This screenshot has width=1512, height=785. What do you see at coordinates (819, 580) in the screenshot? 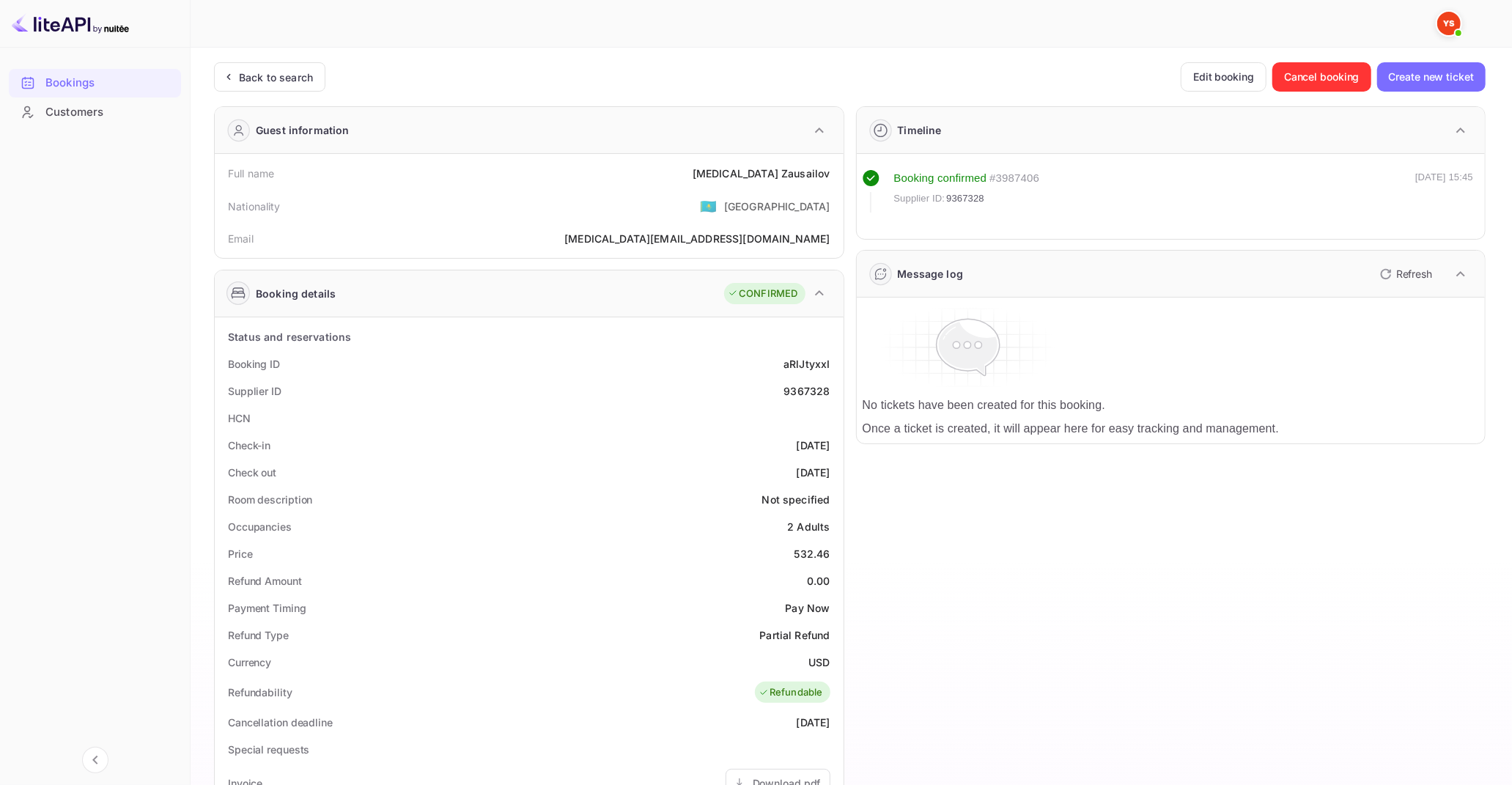
I see `div: 0.00` at bounding box center [819, 580].